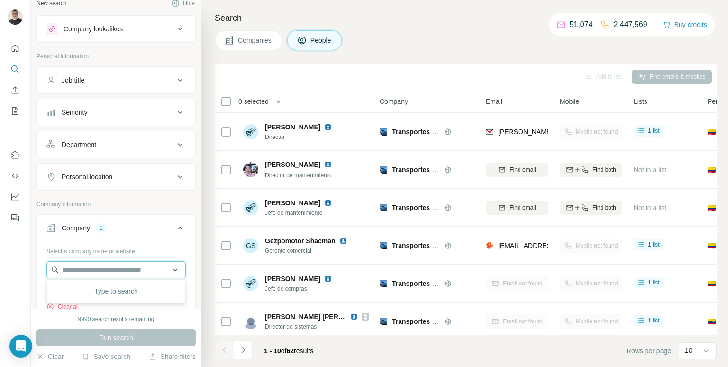  I want to click on span: Jefe de compras, so click(304, 289).